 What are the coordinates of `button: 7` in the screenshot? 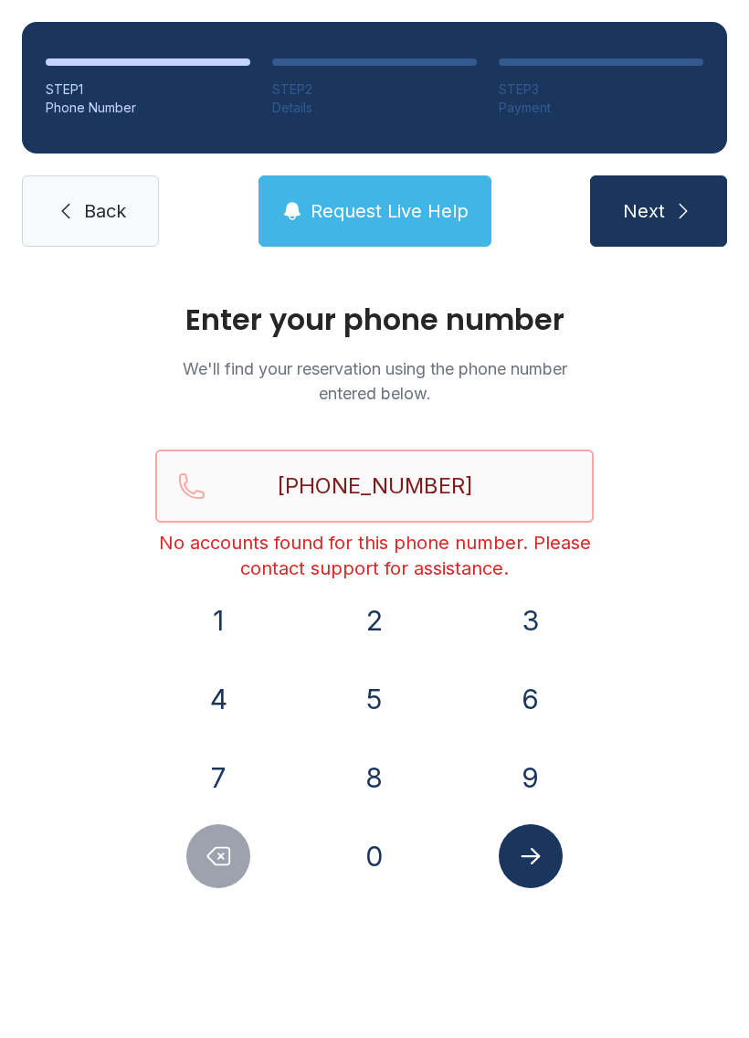 It's located at (218, 777).